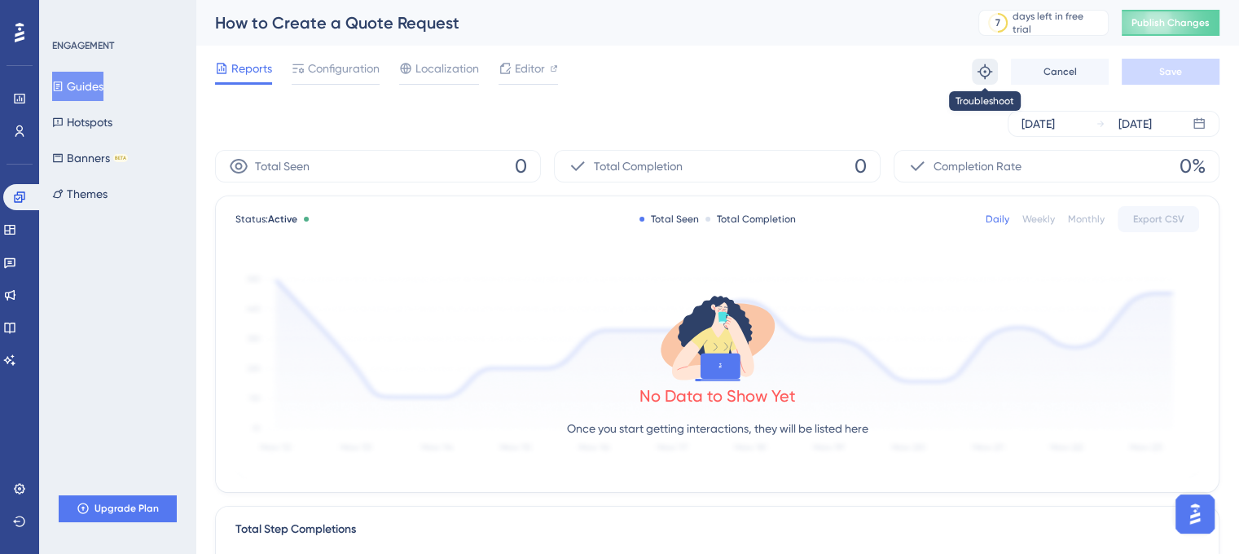 This screenshot has width=1239, height=554. Describe the element at coordinates (90, 158) in the screenshot. I see `button: BannersBETA` at that location.